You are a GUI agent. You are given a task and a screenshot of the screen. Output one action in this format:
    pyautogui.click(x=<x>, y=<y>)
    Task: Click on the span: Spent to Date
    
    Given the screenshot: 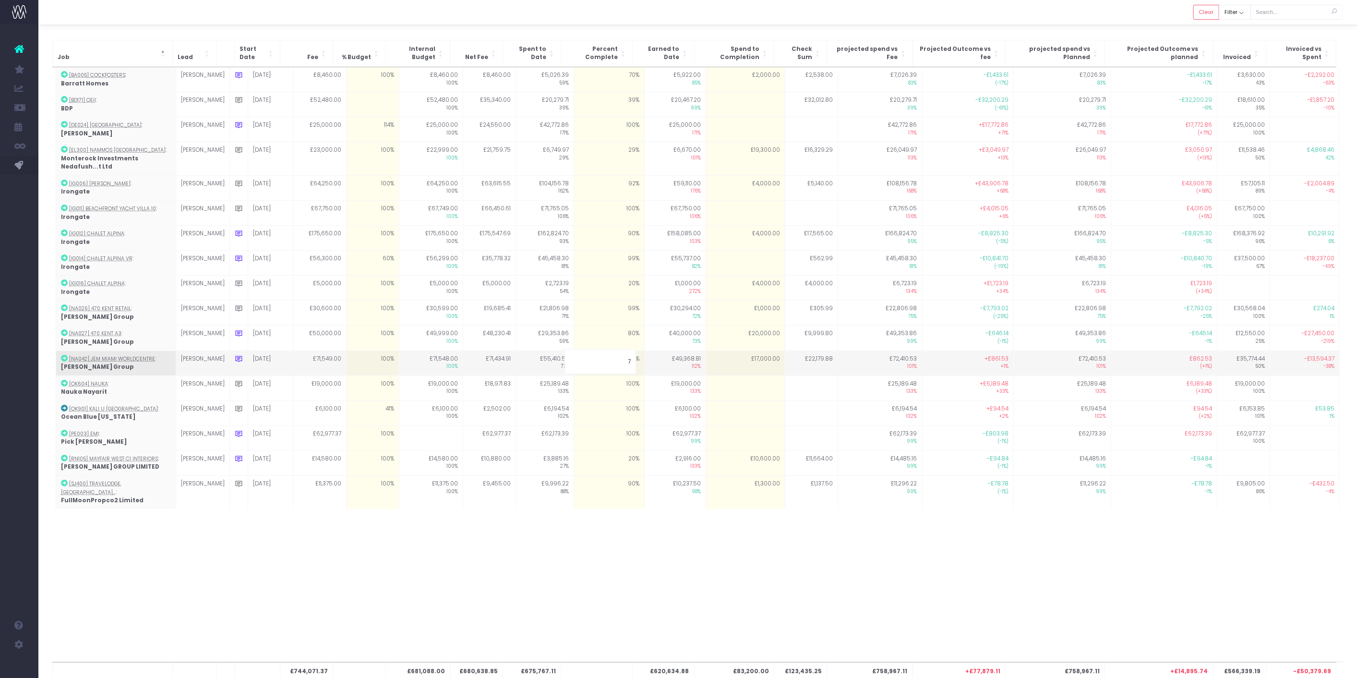 What is the action you would take?
    pyautogui.click(x=527, y=53)
    